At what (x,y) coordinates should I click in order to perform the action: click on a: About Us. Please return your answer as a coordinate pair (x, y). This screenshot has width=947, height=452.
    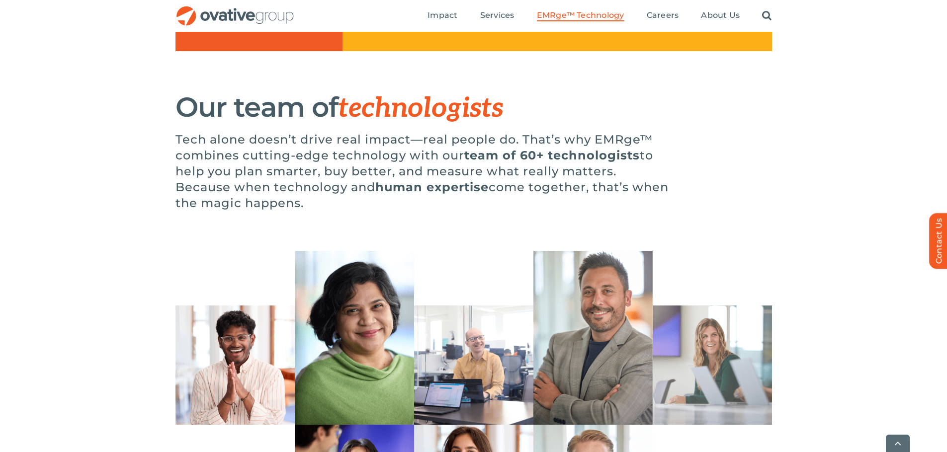
    Looking at the image, I should click on (720, 16).